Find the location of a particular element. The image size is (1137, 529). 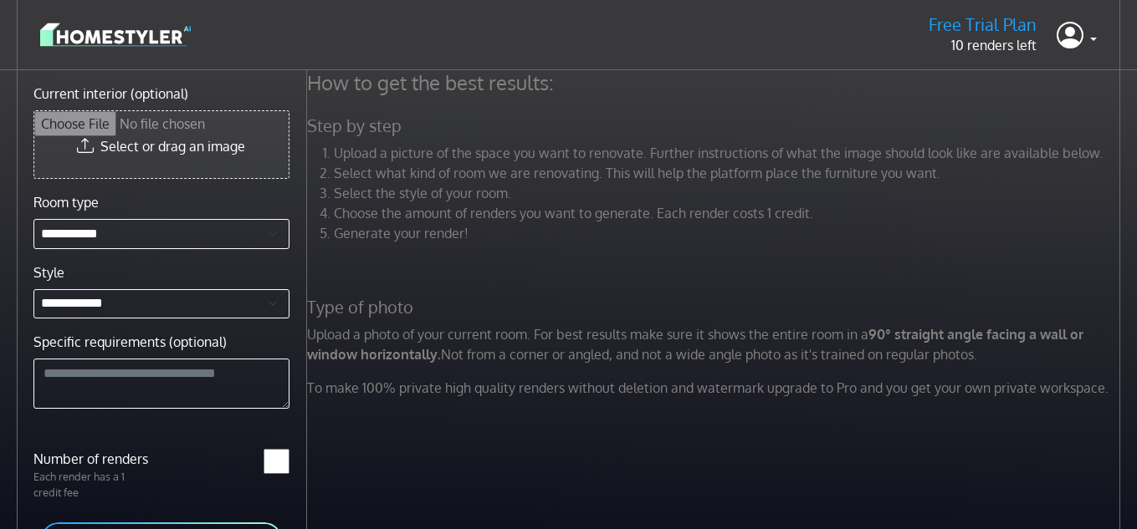

h5: Step by step is located at coordinates (715, 125).